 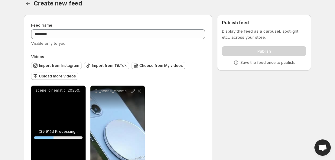 What do you see at coordinates (161, 66) in the screenshot?
I see `span: Choose from My videos` at bounding box center [161, 66].